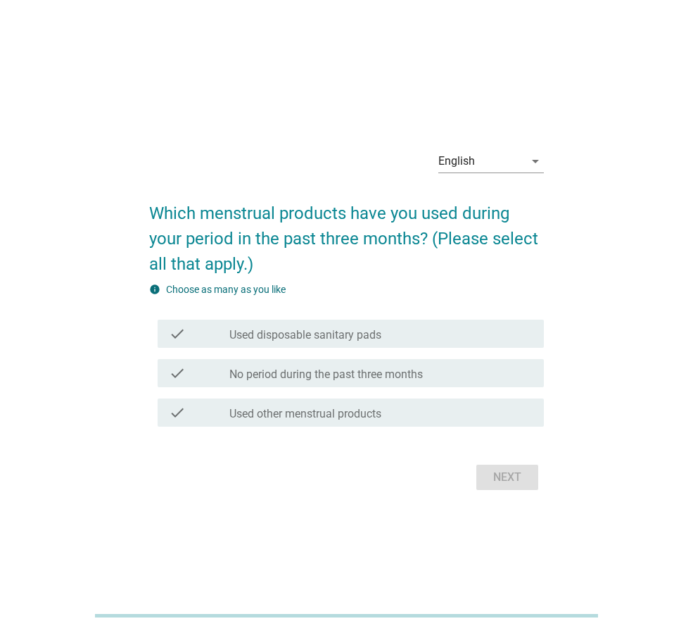 This screenshot has height=633, width=693. Describe the element at coordinates (326, 374) in the screenshot. I see `label: No period during the past three months` at that location.